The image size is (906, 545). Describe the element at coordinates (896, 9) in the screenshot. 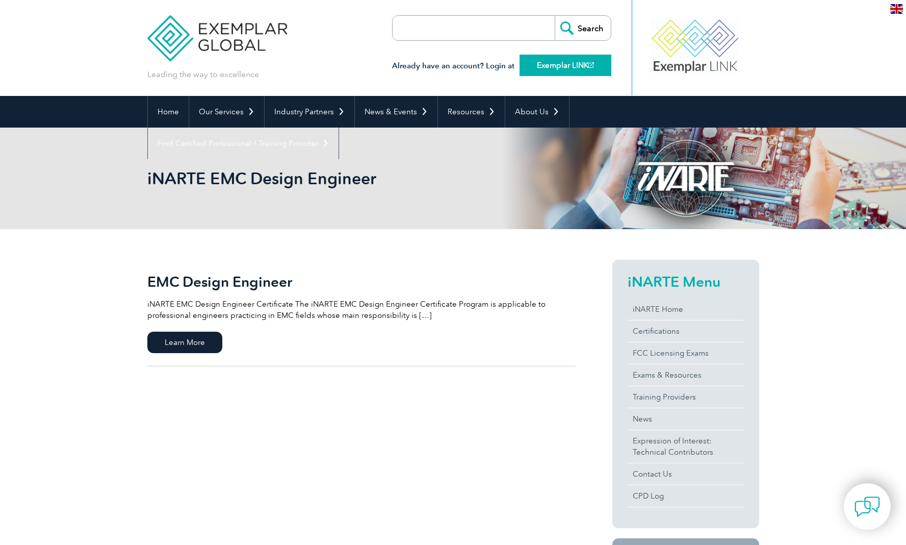

I see `img: en` at that location.